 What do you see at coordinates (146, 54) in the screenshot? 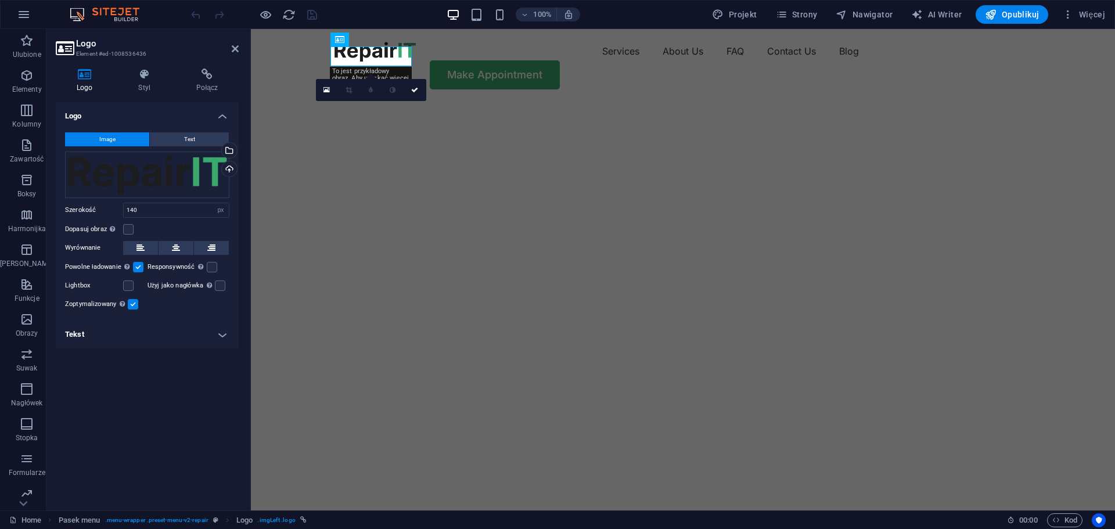
I see `h3: Element #ed-1008536436` at bounding box center [146, 54].